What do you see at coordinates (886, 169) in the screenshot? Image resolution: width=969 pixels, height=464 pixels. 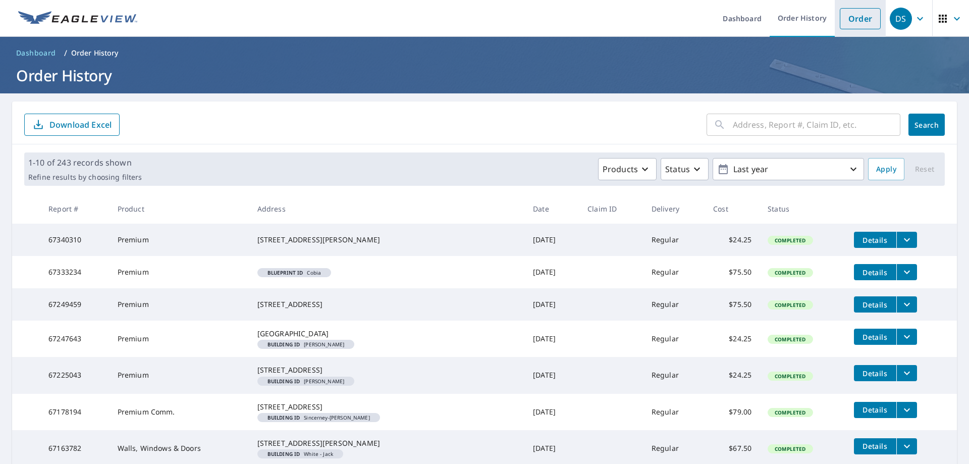 I see `span: Apply` at bounding box center [886, 169].